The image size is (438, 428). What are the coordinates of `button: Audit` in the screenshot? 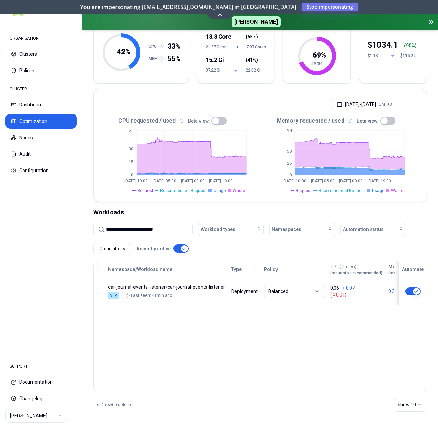 It's located at (41, 154).